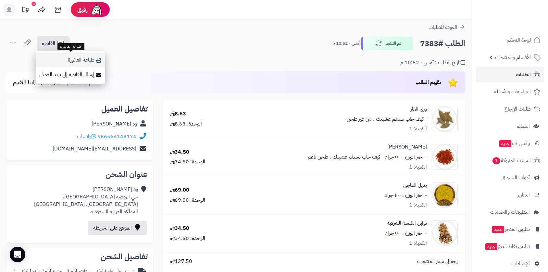 The height and width of the screenshot is (272, 548). What do you see at coordinates (442, 44) in the screenshot?
I see `h2: الطلب #7383` at bounding box center [442, 44].